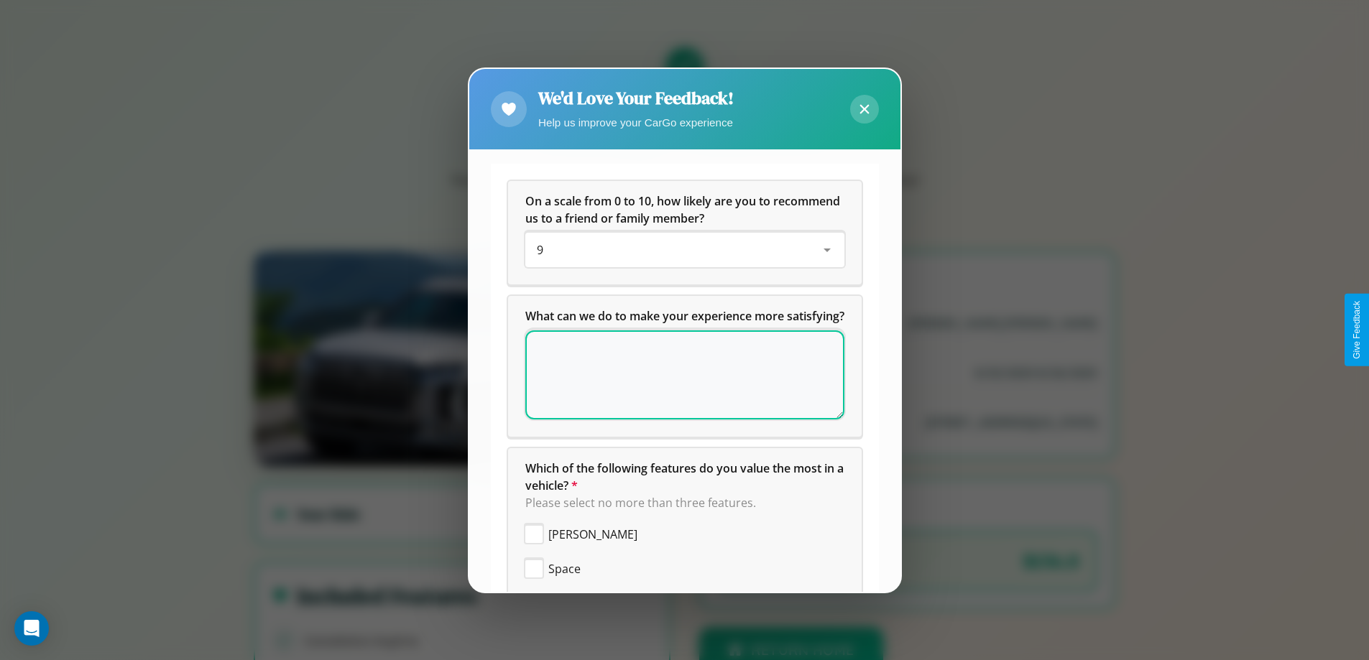 Image resolution: width=1369 pixels, height=660 pixels. Describe the element at coordinates (636, 122) in the screenshot. I see `p: Help us improve your CarGo experience` at that location.